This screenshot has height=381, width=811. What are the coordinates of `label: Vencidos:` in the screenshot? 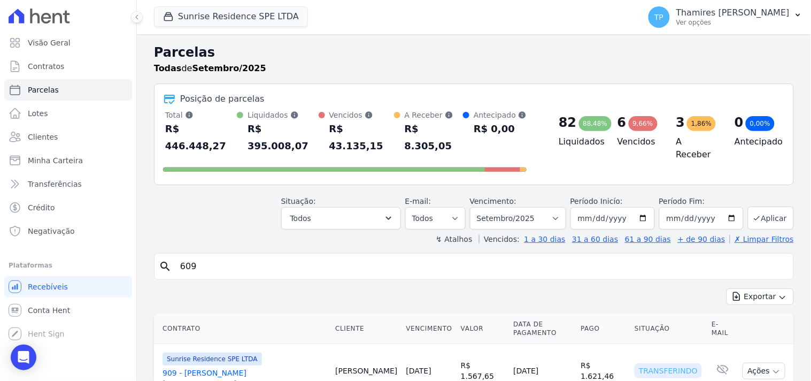 It's located at (499, 239).